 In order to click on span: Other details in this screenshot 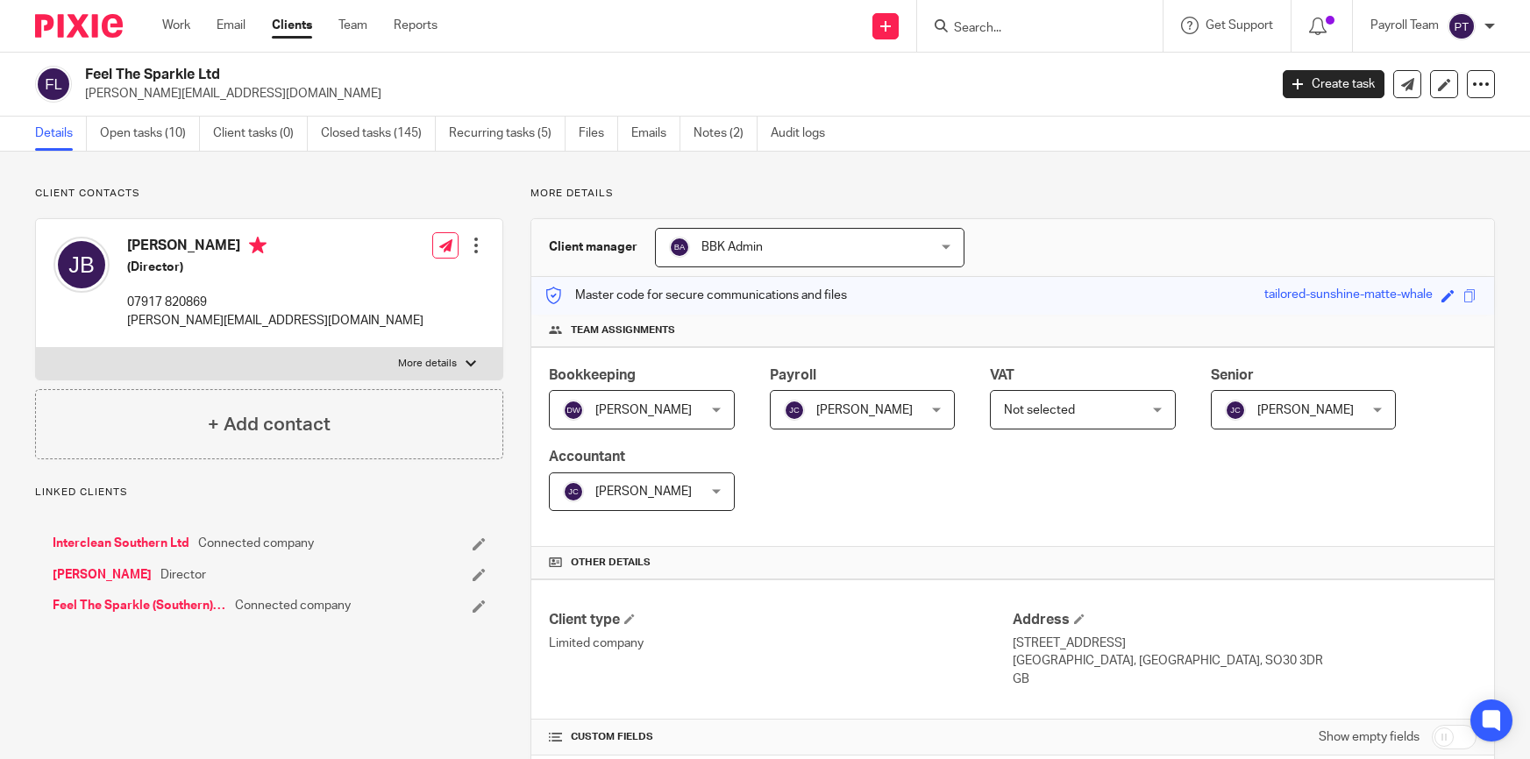, I will do `click(610, 563)`.